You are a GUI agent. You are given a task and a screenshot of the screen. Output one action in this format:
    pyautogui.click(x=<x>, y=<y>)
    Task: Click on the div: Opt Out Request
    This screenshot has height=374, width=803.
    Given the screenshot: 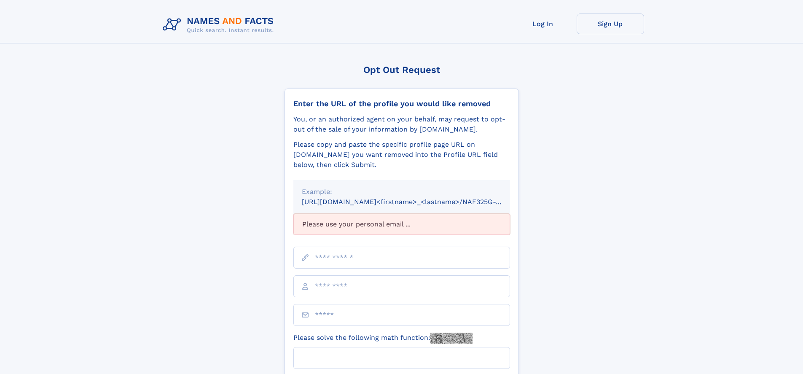 What is the action you would take?
    pyautogui.click(x=402, y=70)
    